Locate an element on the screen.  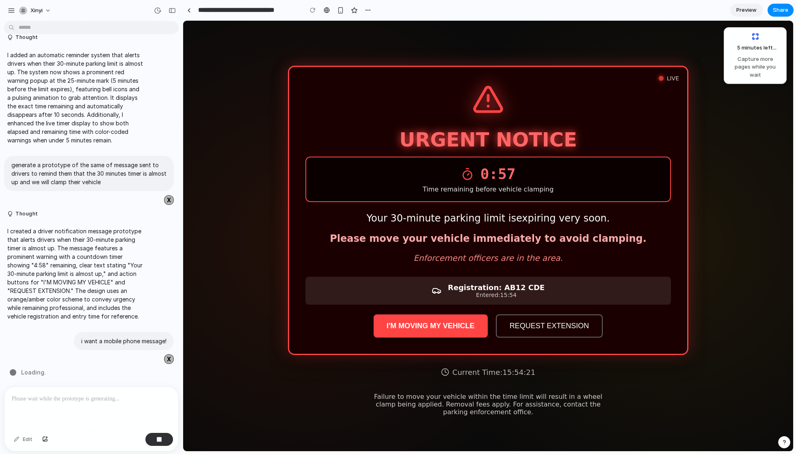
span: Capture more pages while you wait is located at coordinates (755, 67).